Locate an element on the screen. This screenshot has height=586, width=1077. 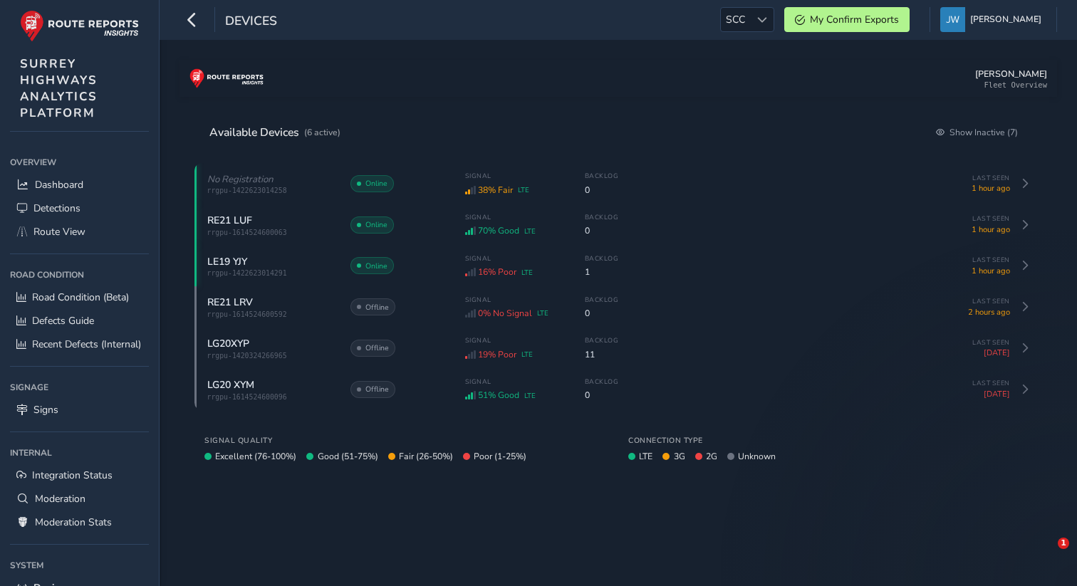
span: 70% Good is located at coordinates (499, 231).